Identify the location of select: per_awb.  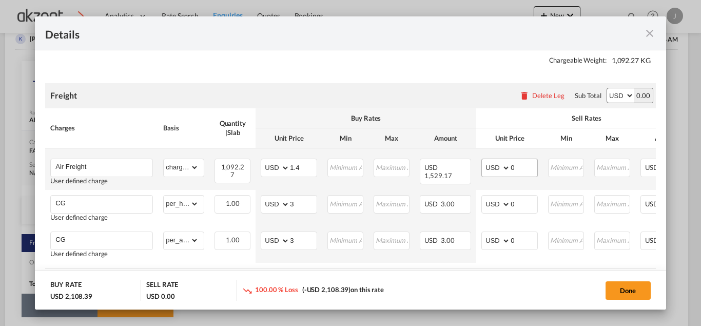
(181, 240).